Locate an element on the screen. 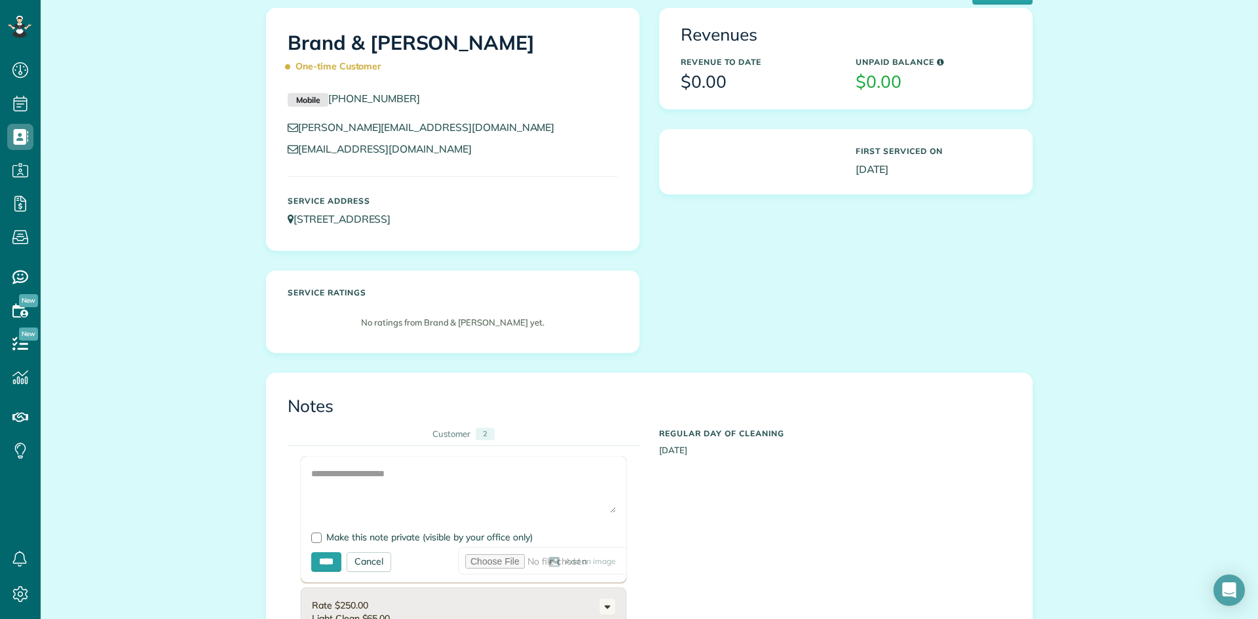  div: 2 is located at coordinates (485, 434).